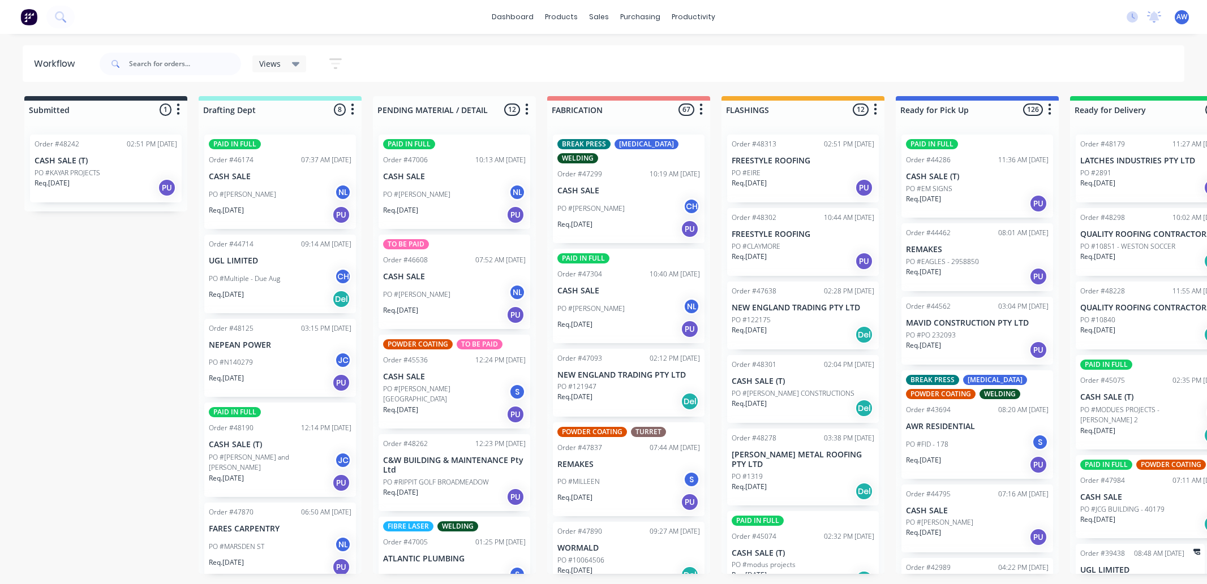 This screenshot has width=1207, height=584. What do you see at coordinates (579, 174) in the screenshot?
I see `div: Order #47299` at bounding box center [579, 174].